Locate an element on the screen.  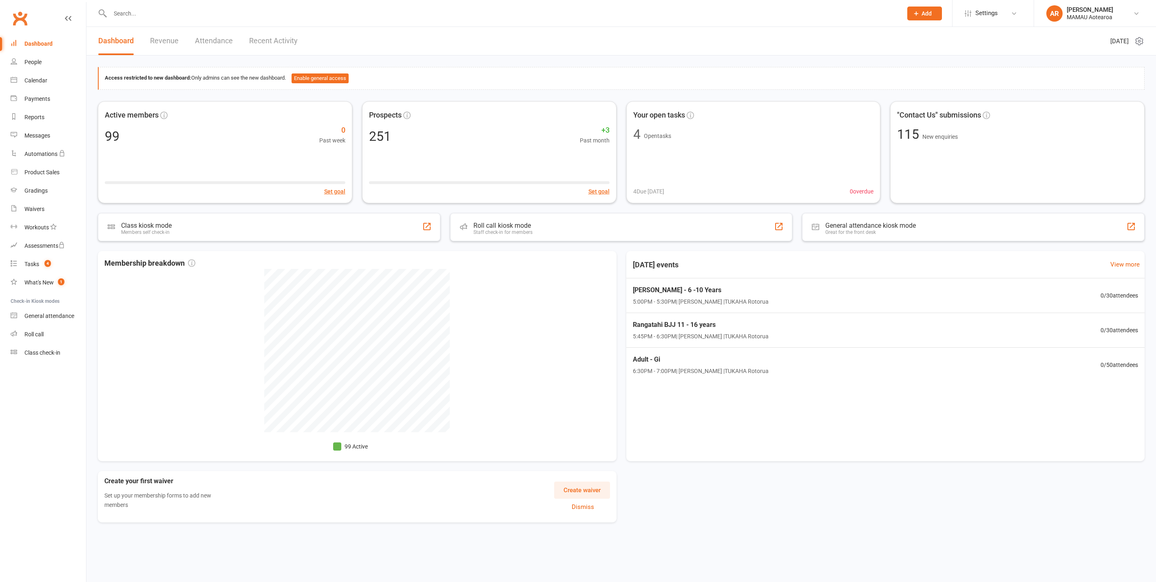
div: People is located at coordinates (33, 62).